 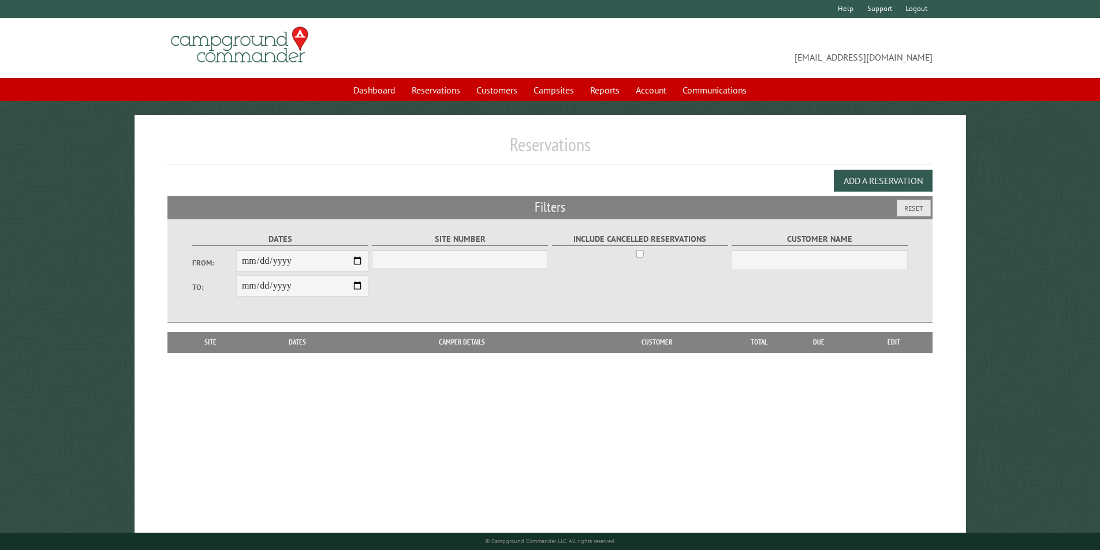 I want to click on a: Reports, so click(x=604, y=90).